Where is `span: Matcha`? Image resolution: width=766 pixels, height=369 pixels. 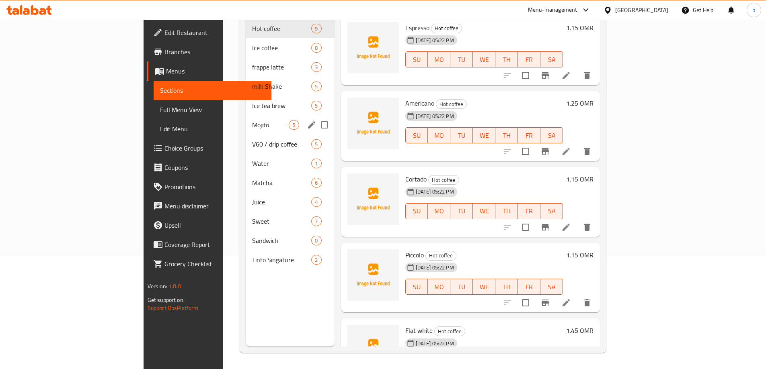 span: Matcha is located at coordinates (281, 183).